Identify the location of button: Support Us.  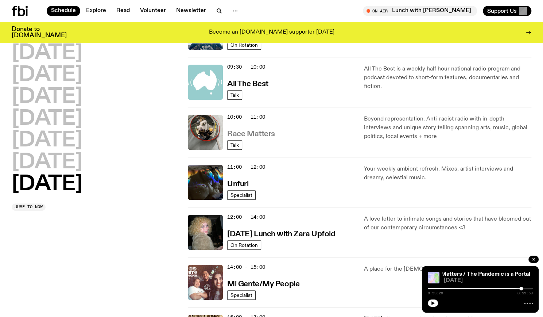
(507, 11).